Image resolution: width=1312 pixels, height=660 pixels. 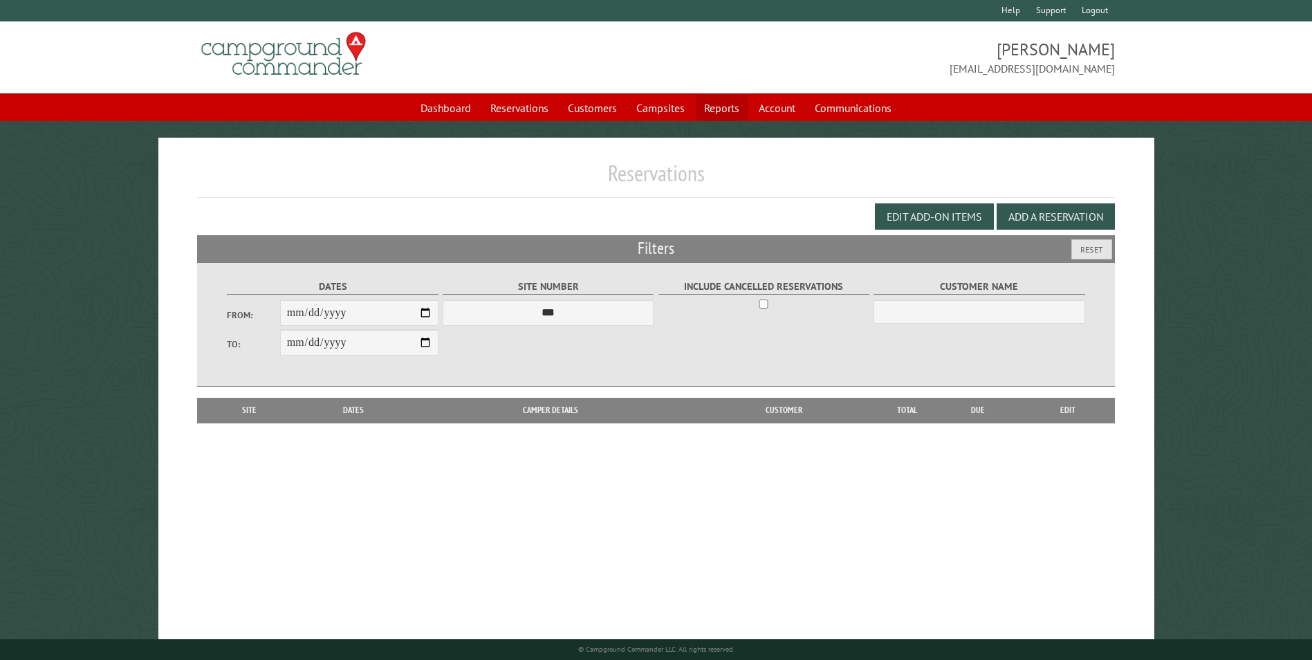 I want to click on th: Customer, so click(x=784, y=410).